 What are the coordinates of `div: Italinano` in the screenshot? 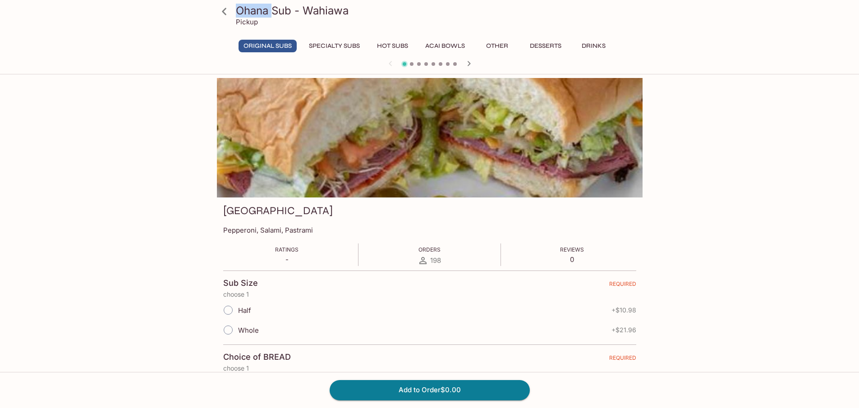 It's located at (430, 137).